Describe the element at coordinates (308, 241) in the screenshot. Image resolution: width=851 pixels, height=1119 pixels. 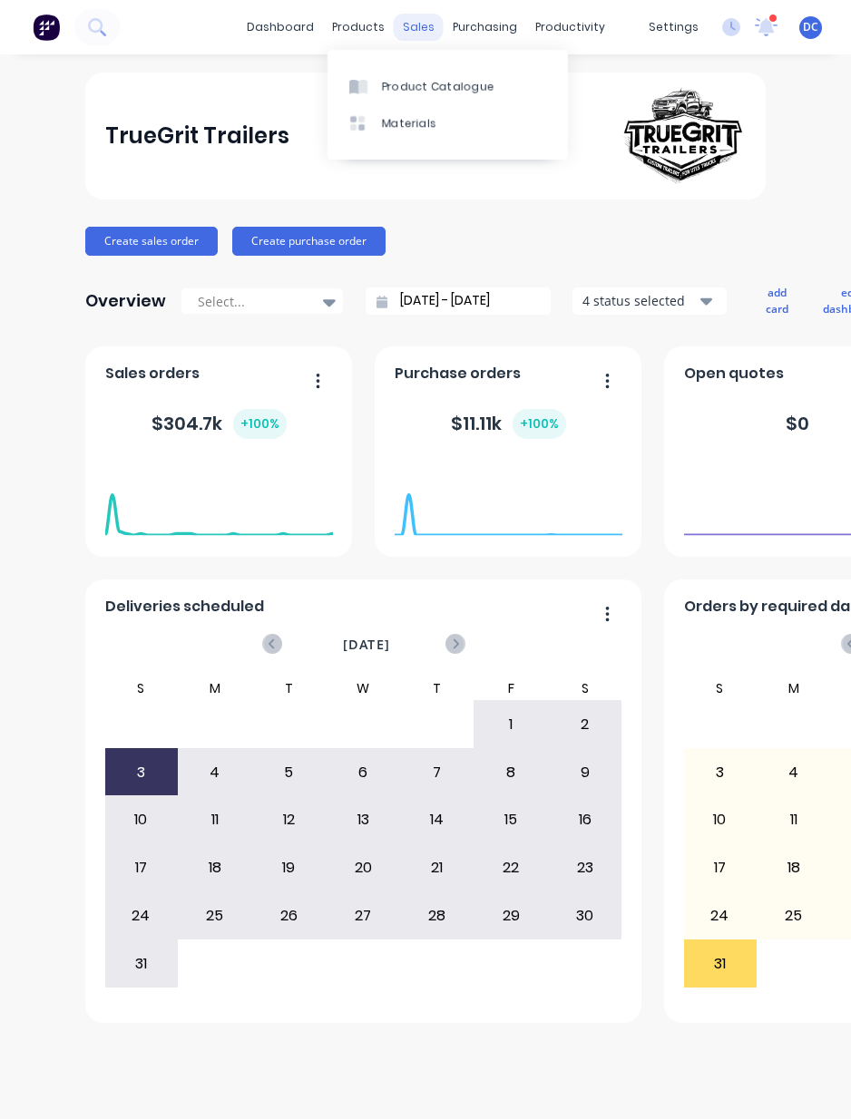
I see `button: Create purchase order` at that location.